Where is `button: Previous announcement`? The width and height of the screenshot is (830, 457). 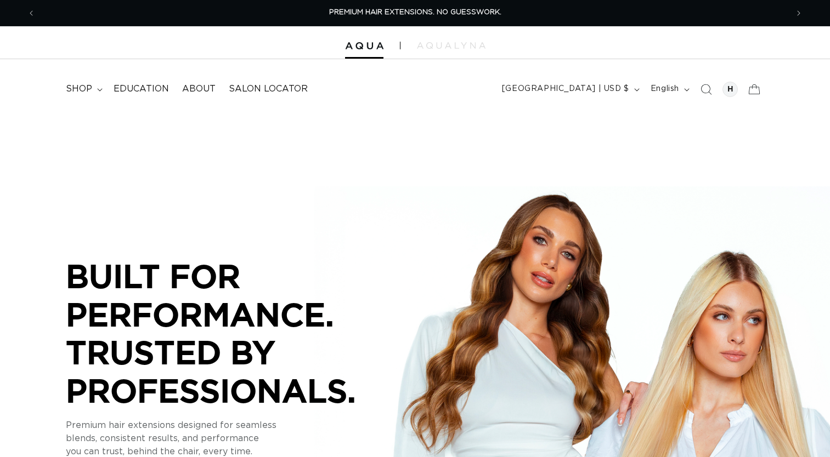
button: Previous announcement is located at coordinates (31, 13).